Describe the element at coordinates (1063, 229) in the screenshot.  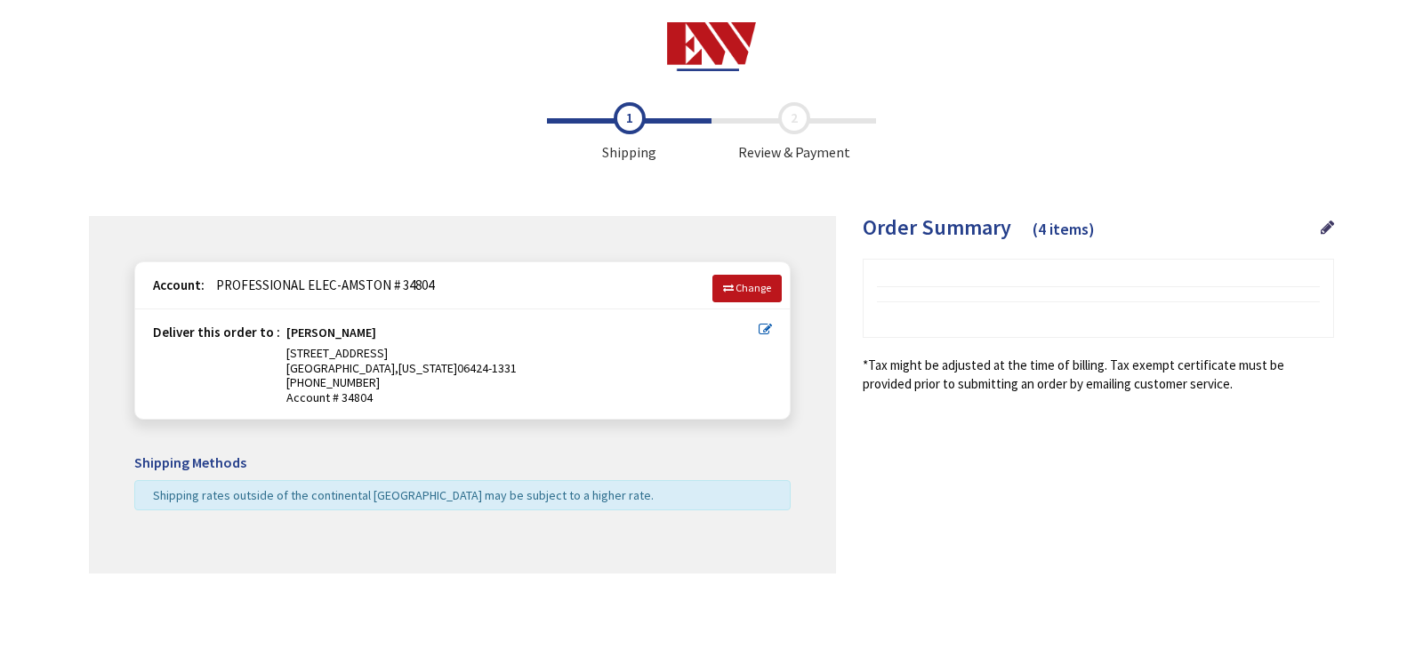
I see `span: (4 items)` at that location.